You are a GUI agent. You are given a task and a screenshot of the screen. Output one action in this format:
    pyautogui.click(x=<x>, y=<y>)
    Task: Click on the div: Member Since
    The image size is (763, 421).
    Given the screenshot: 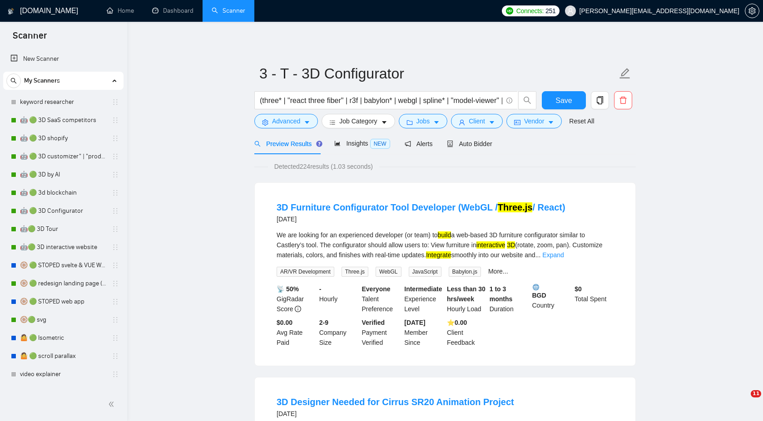 What is the action you would take?
    pyautogui.click(x=424, y=333)
    